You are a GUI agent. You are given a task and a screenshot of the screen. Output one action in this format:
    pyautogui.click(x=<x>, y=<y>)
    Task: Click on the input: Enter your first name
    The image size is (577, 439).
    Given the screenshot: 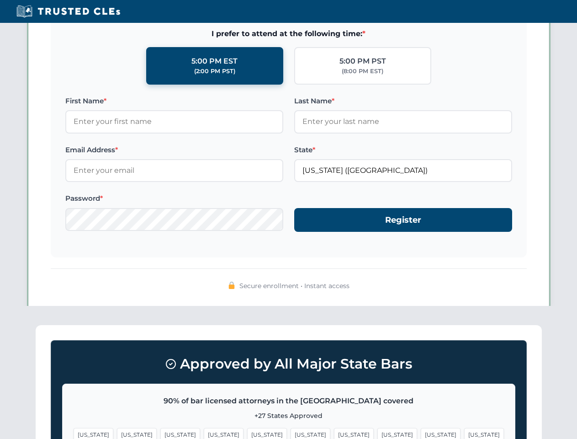 What is the action you would take?
    pyautogui.click(x=174, y=122)
    